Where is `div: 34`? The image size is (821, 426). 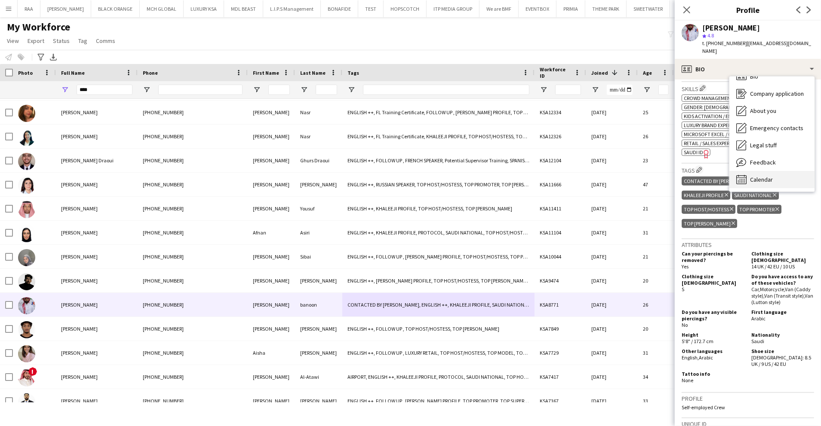
div: 34 is located at coordinates (656, 377).